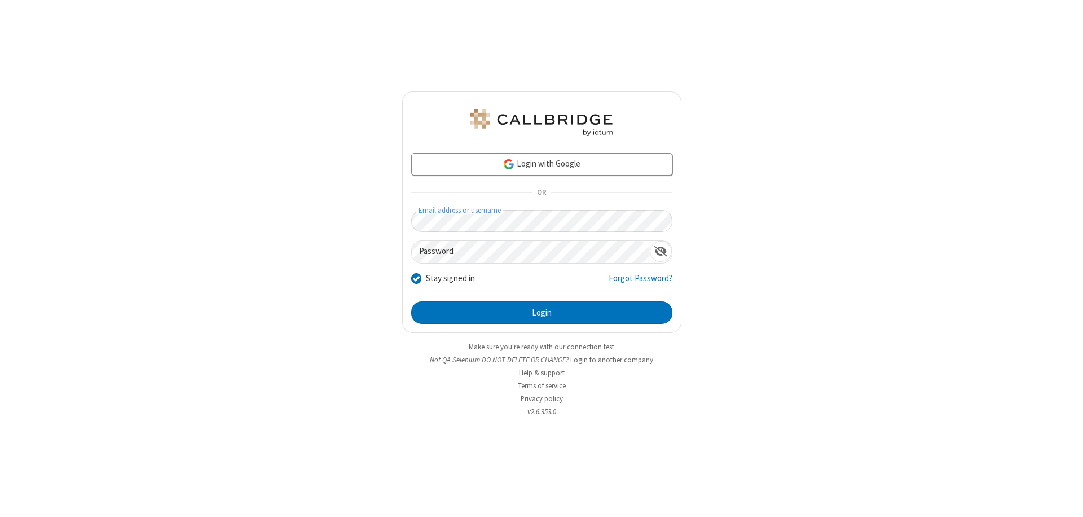 The image size is (1083, 517). I want to click on li: Not QA Selenium DO NOT DELETE OR CHANGE?, so click(542, 359).